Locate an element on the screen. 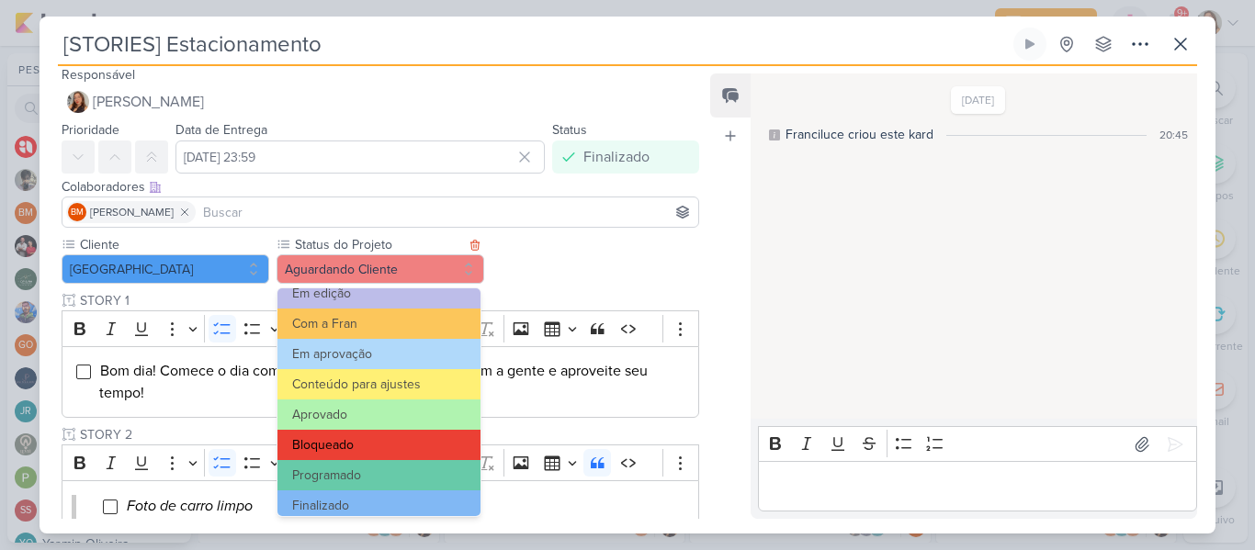  label: Status do Projeto is located at coordinates (379, 244).